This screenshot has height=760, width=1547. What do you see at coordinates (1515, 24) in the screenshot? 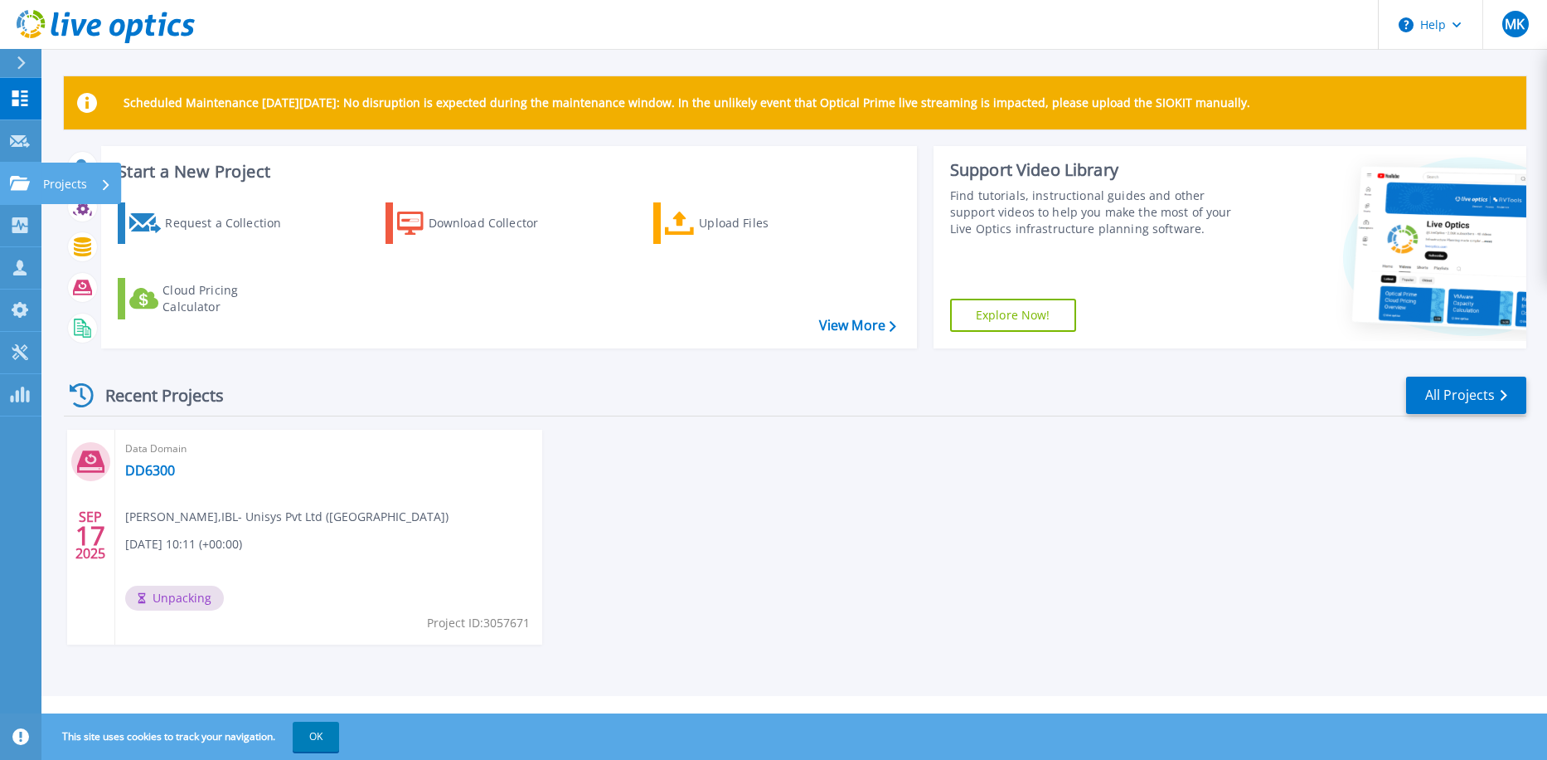
I see `span: MK` at bounding box center [1515, 24].